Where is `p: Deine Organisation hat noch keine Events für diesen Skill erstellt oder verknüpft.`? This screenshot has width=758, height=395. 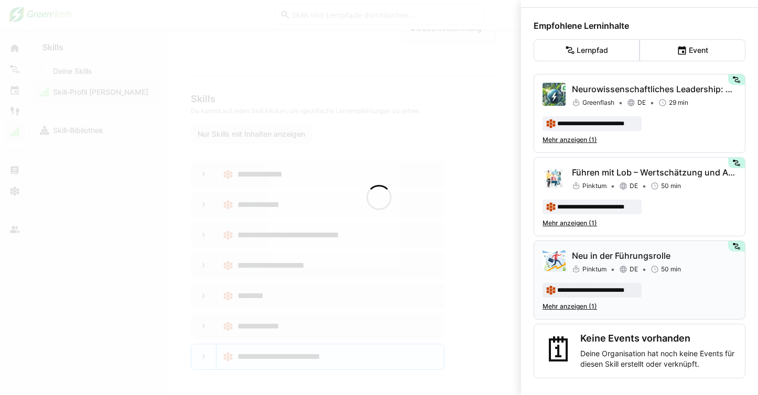
p: Deine Organisation hat noch keine Events für diesen Skill erstellt oder verknüpft. is located at coordinates (659, 359).